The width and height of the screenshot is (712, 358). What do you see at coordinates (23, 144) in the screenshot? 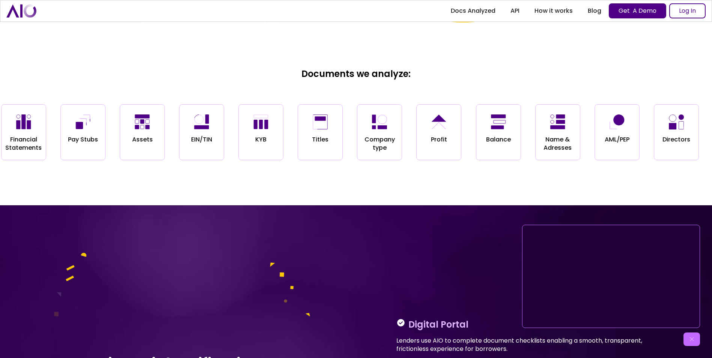
I see `p: Financial Statements` at bounding box center [23, 144].